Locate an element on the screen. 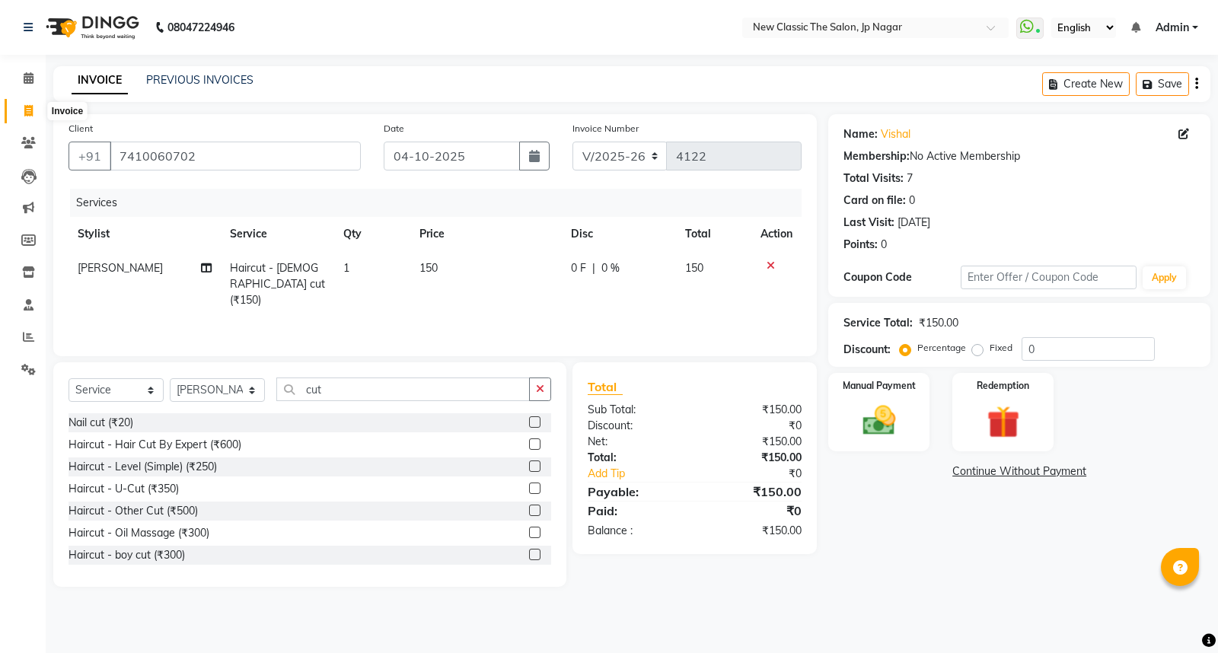 This screenshot has width=1218, height=653. div: Services is located at coordinates (441, 202).